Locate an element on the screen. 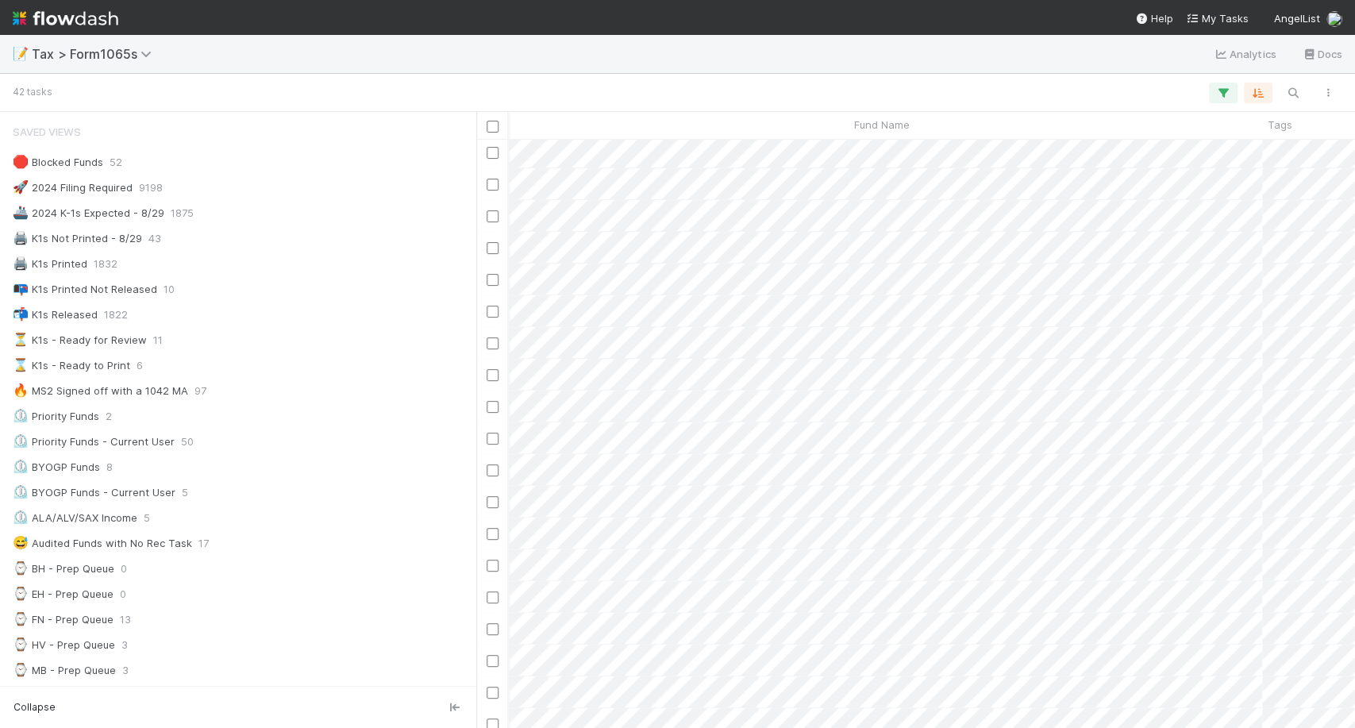  span: 17 is located at coordinates (203, 543).